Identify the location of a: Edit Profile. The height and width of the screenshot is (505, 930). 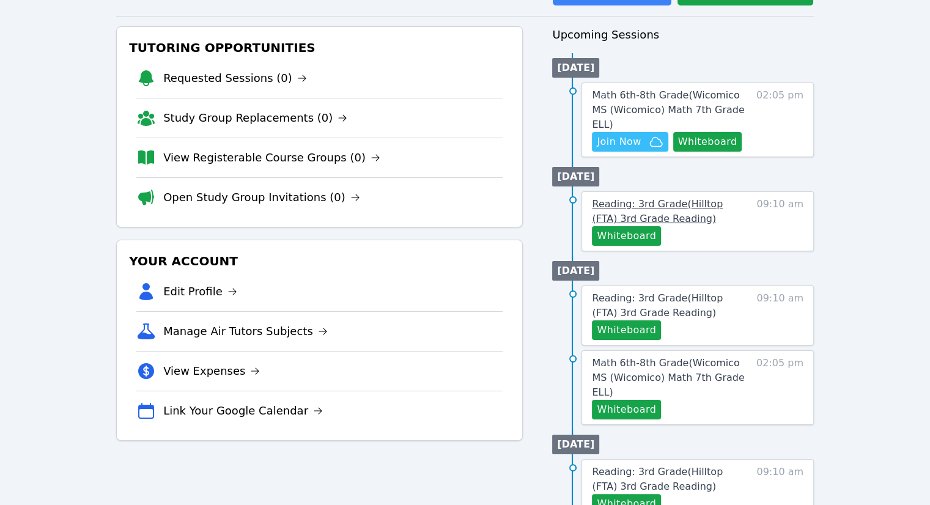
(200, 292).